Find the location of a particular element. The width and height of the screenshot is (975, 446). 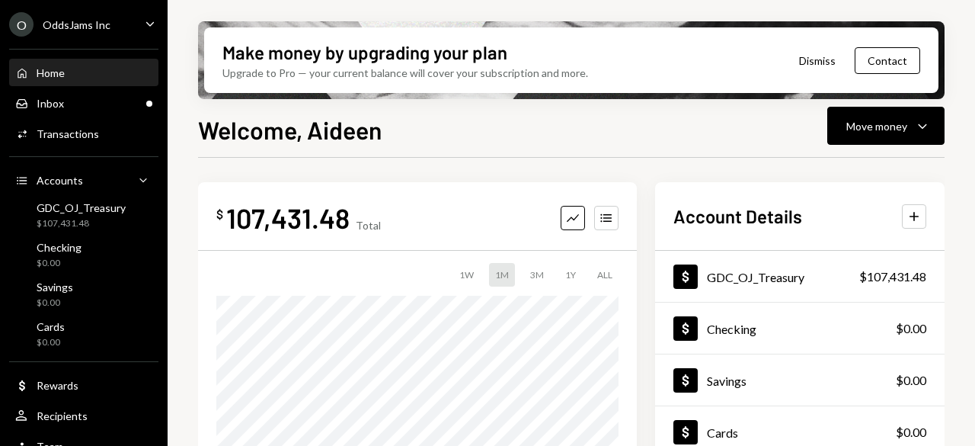

a: Cards$0.00 is located at coordinates (84, 334).